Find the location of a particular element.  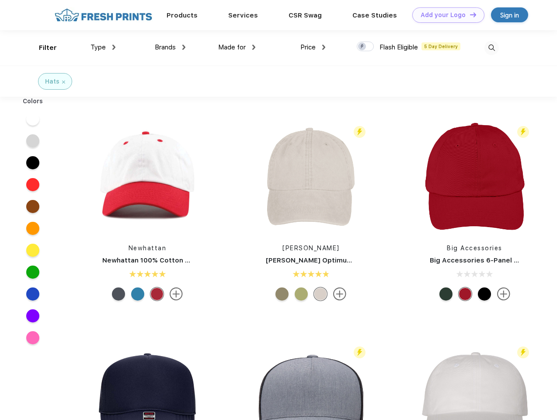

a: Products is located at coordinates (182, 15).